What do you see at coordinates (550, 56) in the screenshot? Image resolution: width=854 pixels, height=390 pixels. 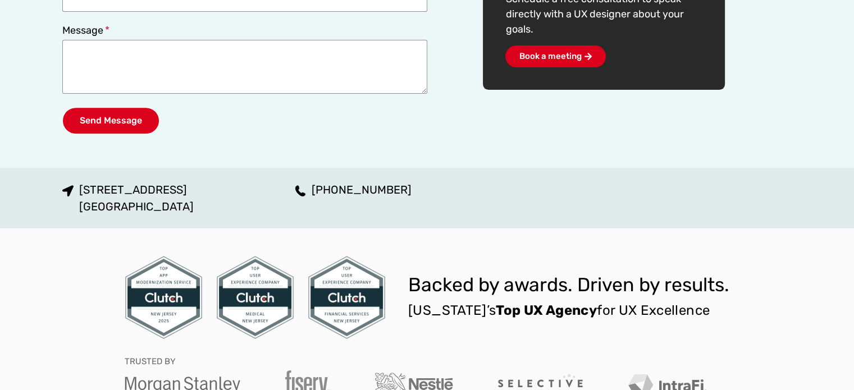 I see `span: Book a meeting` at bounding box center [550, 56].